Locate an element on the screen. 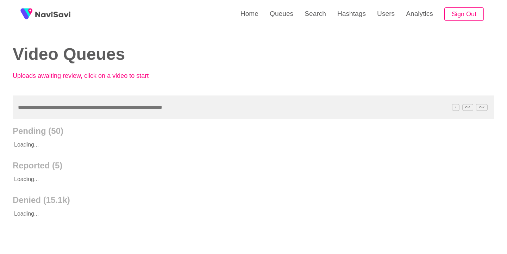 The image size is (507, 254). span: C^J is located at coordinates (468, 107).